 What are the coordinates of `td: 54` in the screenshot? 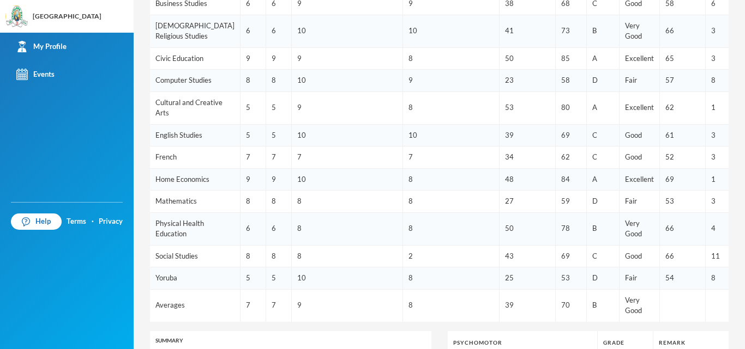 It's located at (682, 279).